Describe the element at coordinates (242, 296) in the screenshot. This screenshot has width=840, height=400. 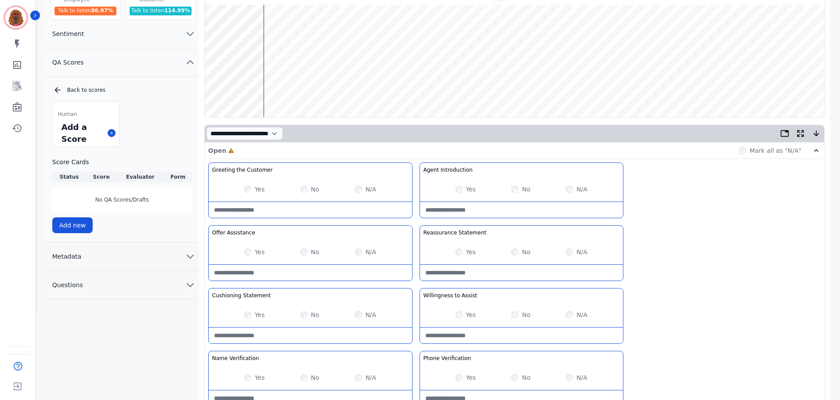
I see `h3: Cushioning Statement` at that location.